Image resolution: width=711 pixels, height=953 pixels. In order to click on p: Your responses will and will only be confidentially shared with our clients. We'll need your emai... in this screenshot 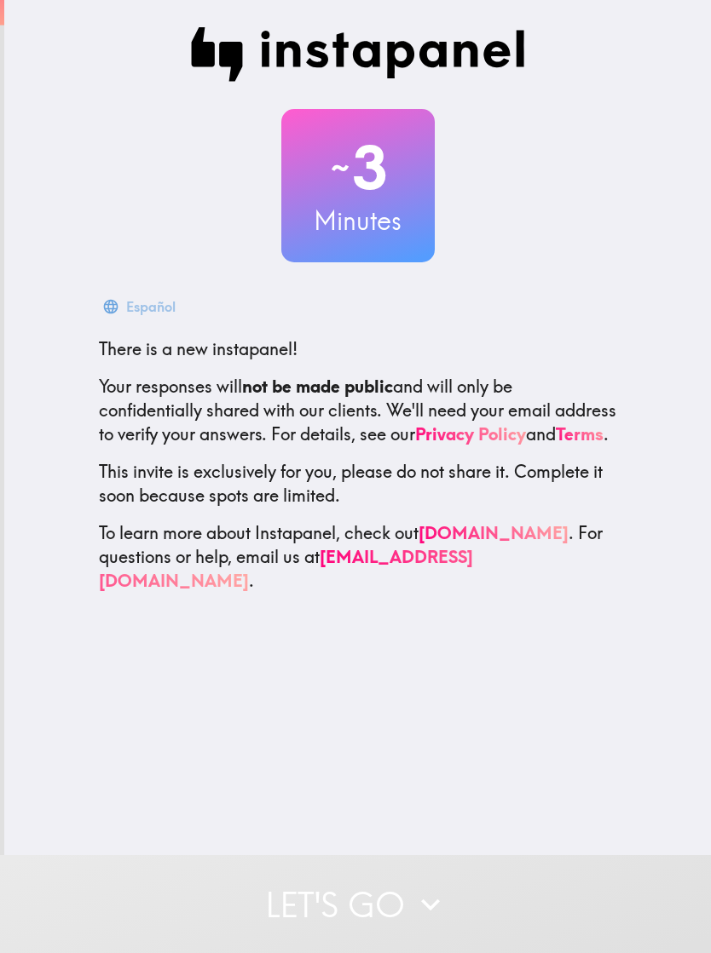, I will do `click(358, 411)`.